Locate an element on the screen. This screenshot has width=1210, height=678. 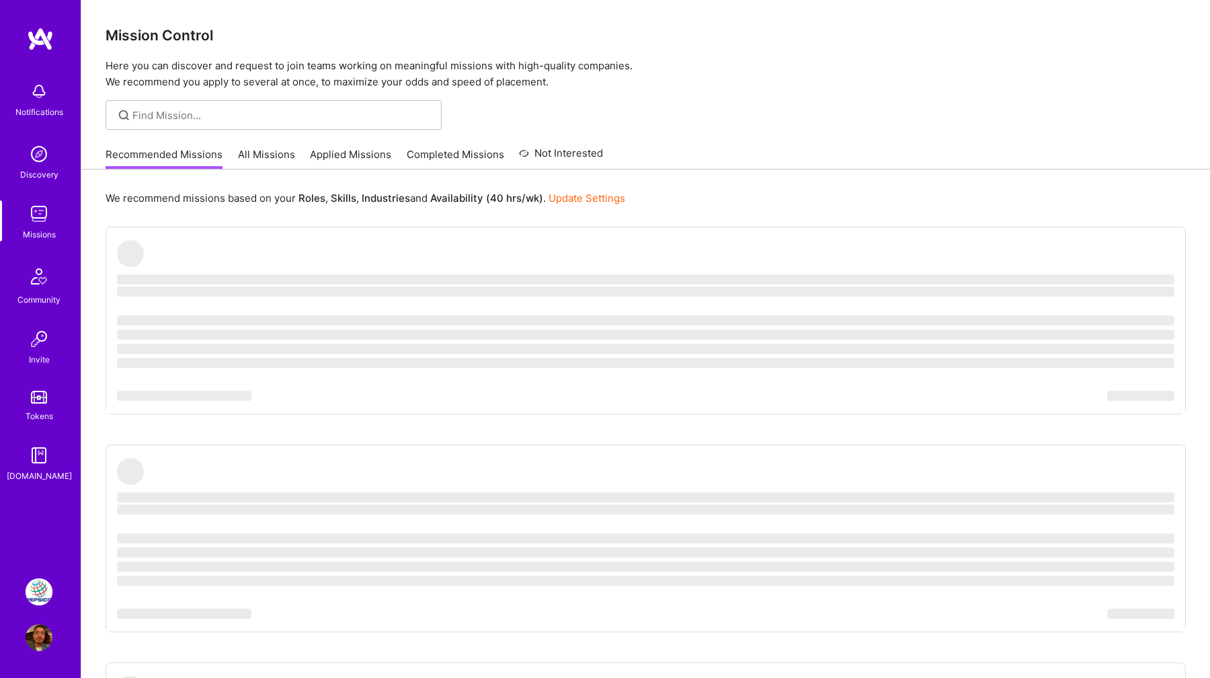
img: bell is located at coordinates (39, 91).